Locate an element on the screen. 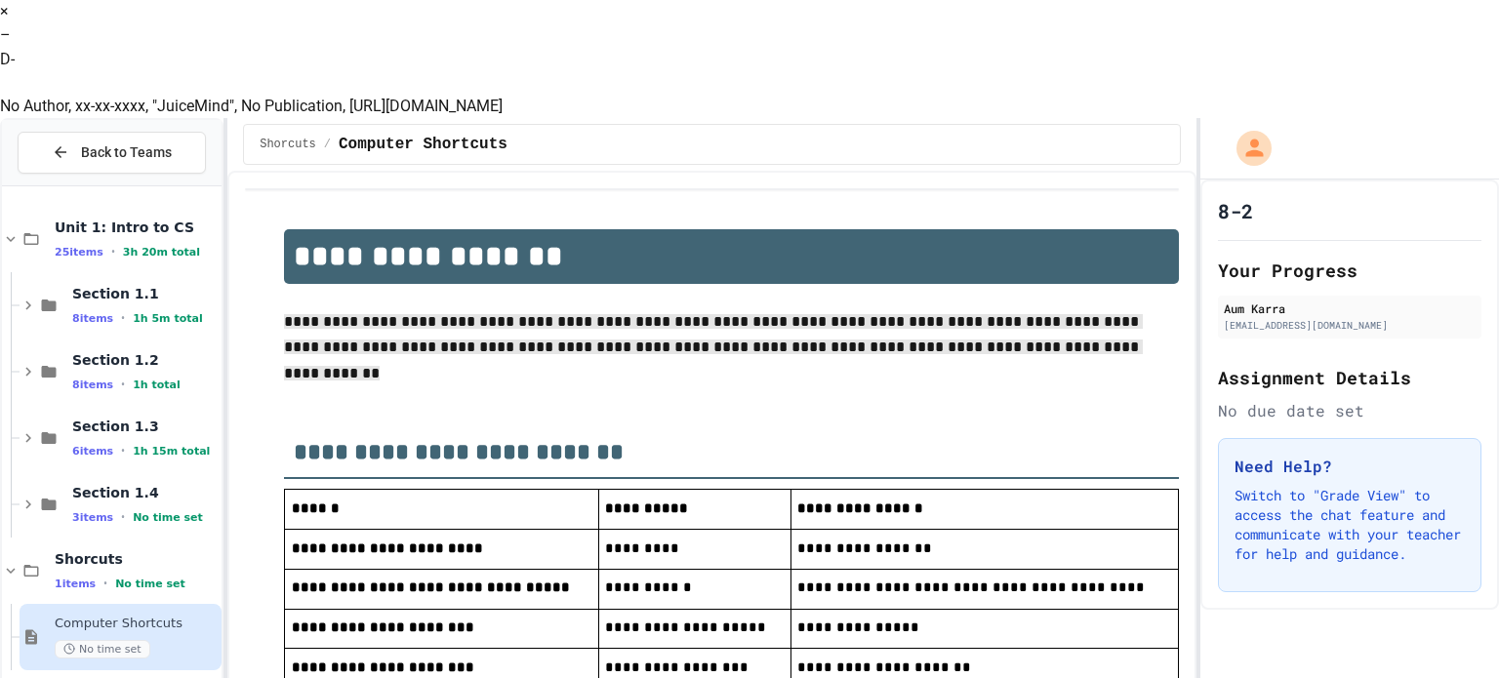 The image size is (1499, 678). p: Switch to "Grade View" to access the chat feature and communicate with your teacher for help and ... is located at coordinates (1350, 525).